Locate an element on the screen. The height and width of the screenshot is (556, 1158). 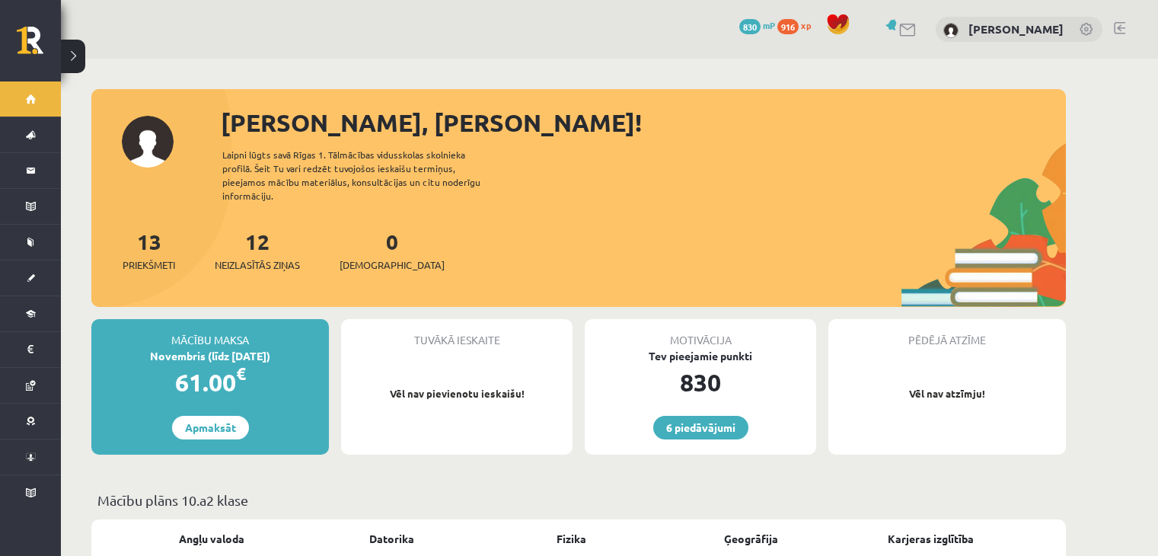
a: Ģeogrāfija is located at coordinates (751, 538).